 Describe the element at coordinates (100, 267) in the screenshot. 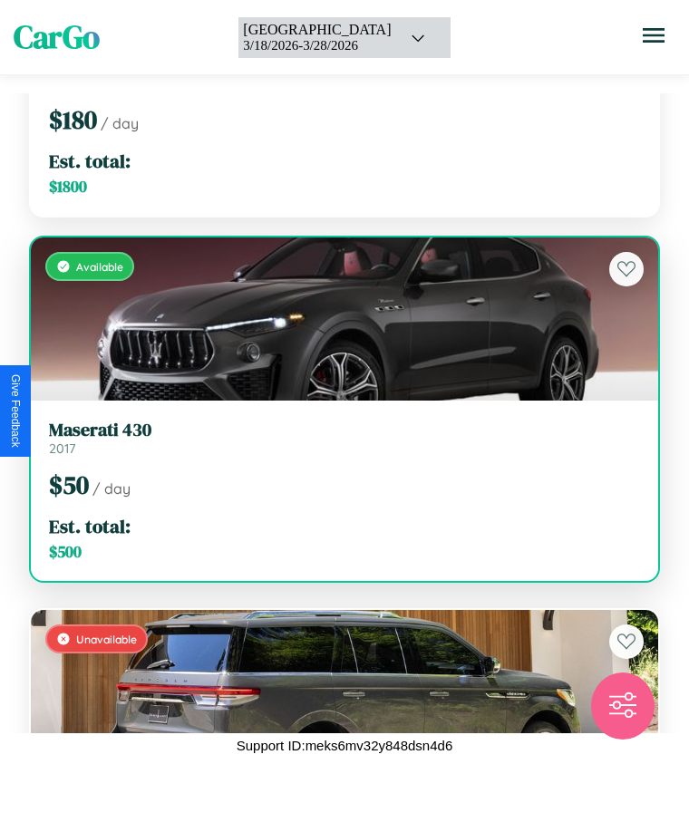

I see `span: Available` at that location.